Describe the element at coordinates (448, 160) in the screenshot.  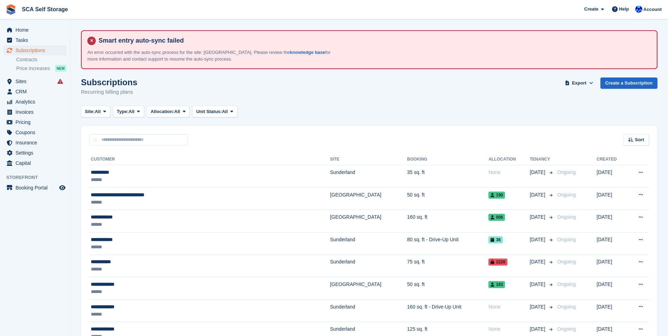
I see `th: Booking` at that location.